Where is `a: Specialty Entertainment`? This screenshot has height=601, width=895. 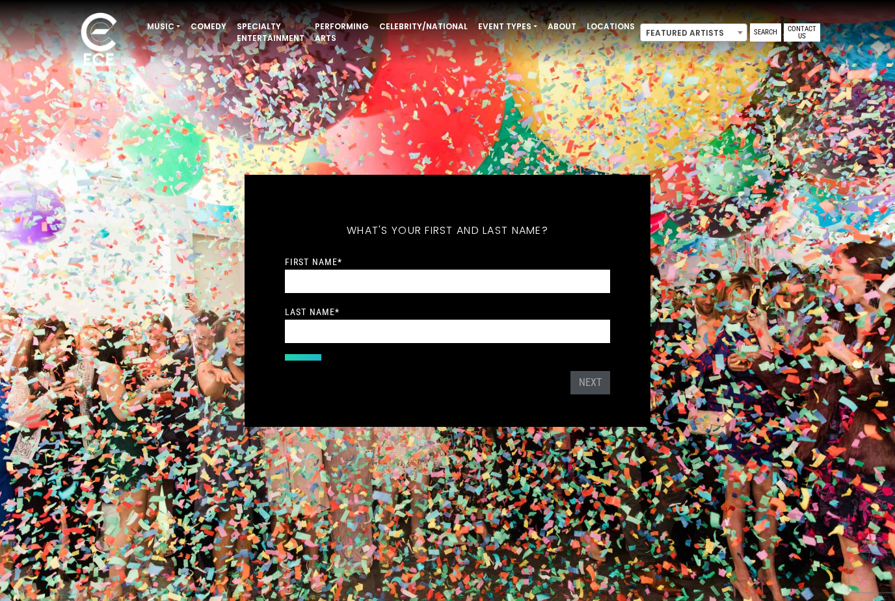 a: Specialty Entertainment is located at coordinates (271, 33).